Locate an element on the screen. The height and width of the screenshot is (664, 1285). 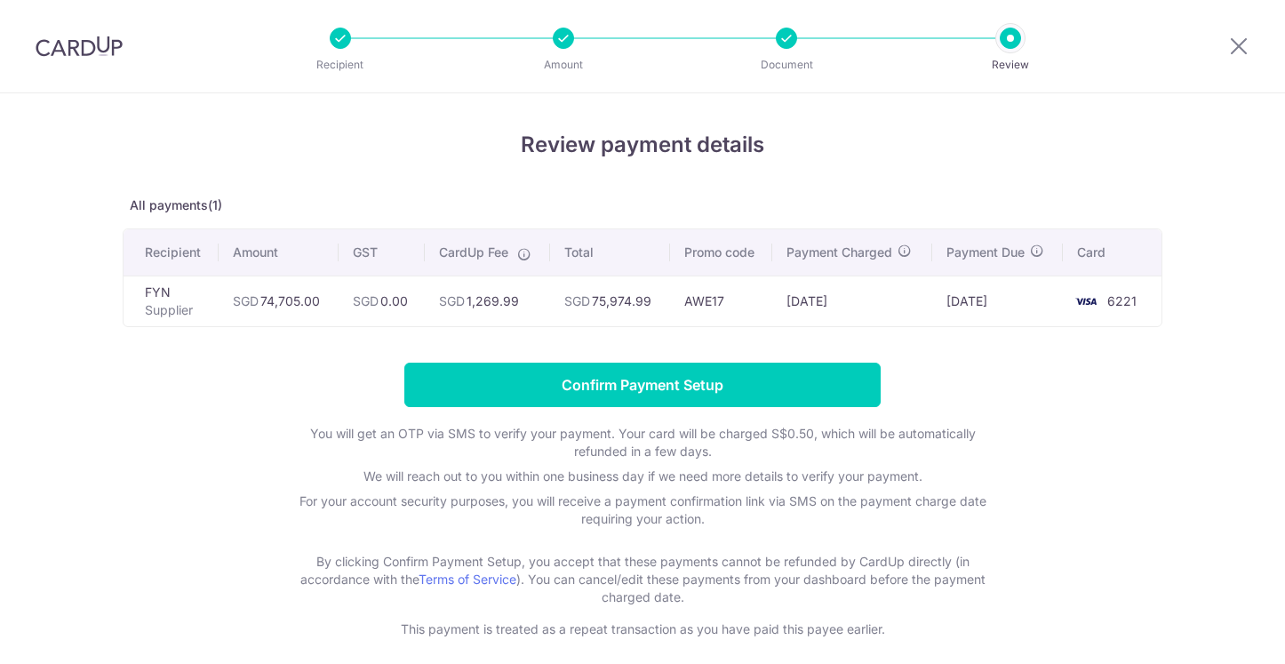
p: All payments(1) is located at coordinates (642, 205).